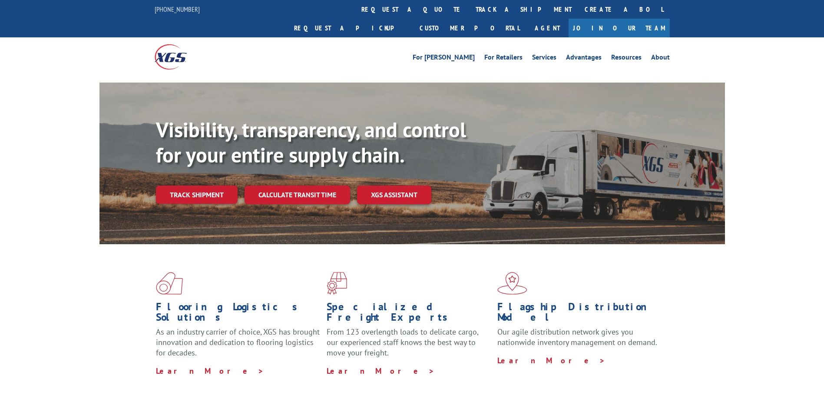  What do you see at coordinates (238, 342) in the screenshot?
I see `span: As an industry carrier of choice, XGS has brought innovation and dedication to flooring logistics...` at bounding box center [238, 342].